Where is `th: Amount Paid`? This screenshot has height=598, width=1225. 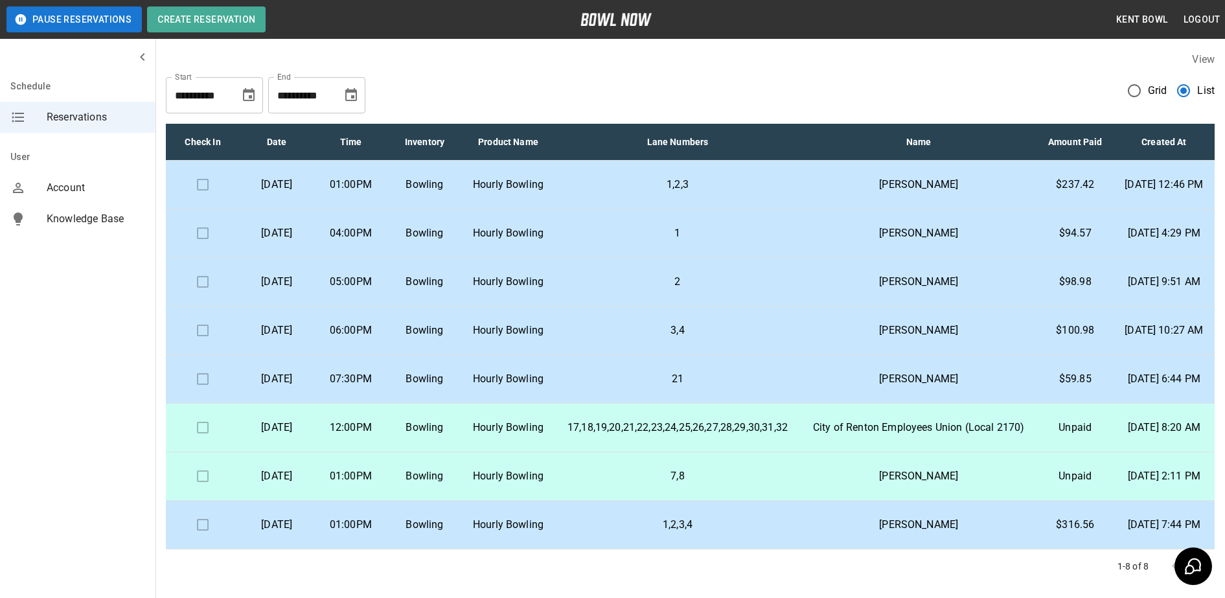
th: Amount Paid is located at coordinates (1075, 142).